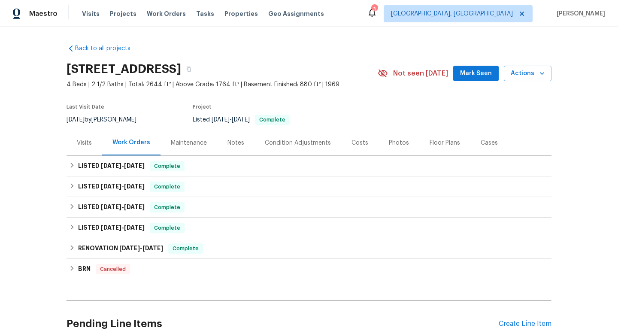 The image size is (618, 334). Describe the element at coordinates (360, 143) in the screenshot. I see `div: Costs` at that location.